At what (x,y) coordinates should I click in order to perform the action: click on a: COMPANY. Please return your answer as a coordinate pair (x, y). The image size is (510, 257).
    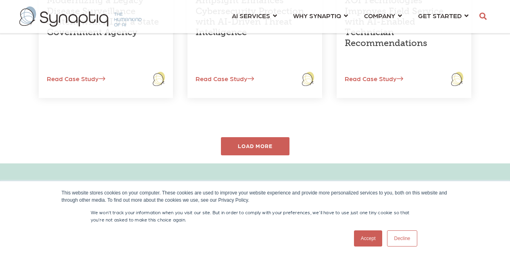
    Looking at the image, I should click on (383, 15).